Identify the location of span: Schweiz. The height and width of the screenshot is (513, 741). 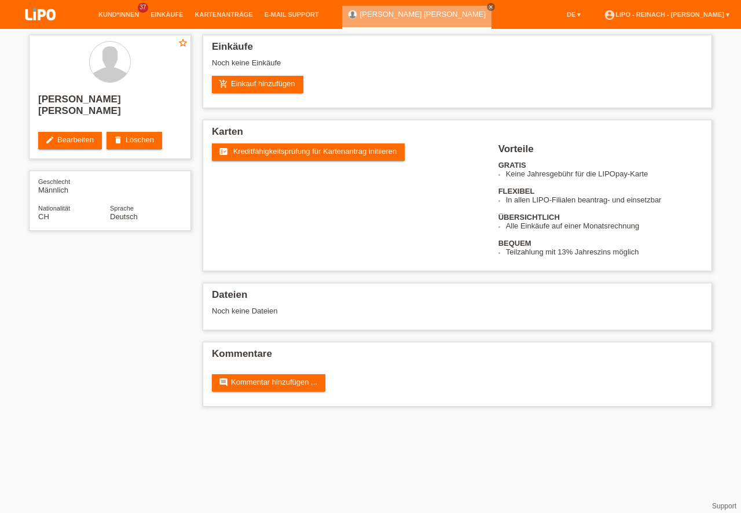
(43, 216).